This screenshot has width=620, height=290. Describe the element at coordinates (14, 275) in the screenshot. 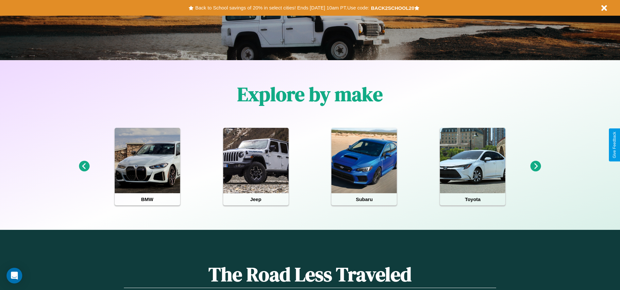

I see `div: Open Intercom Messenger` at that location.